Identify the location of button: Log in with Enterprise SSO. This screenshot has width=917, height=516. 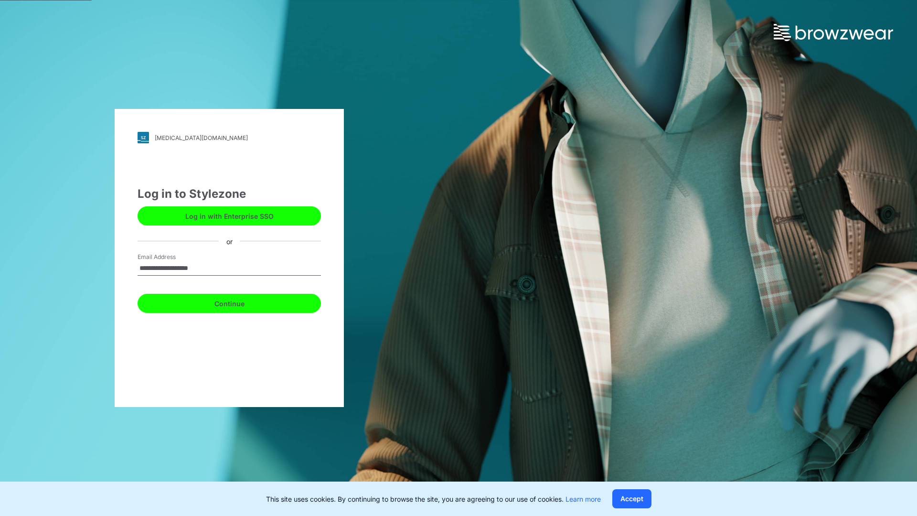
(229, 216).